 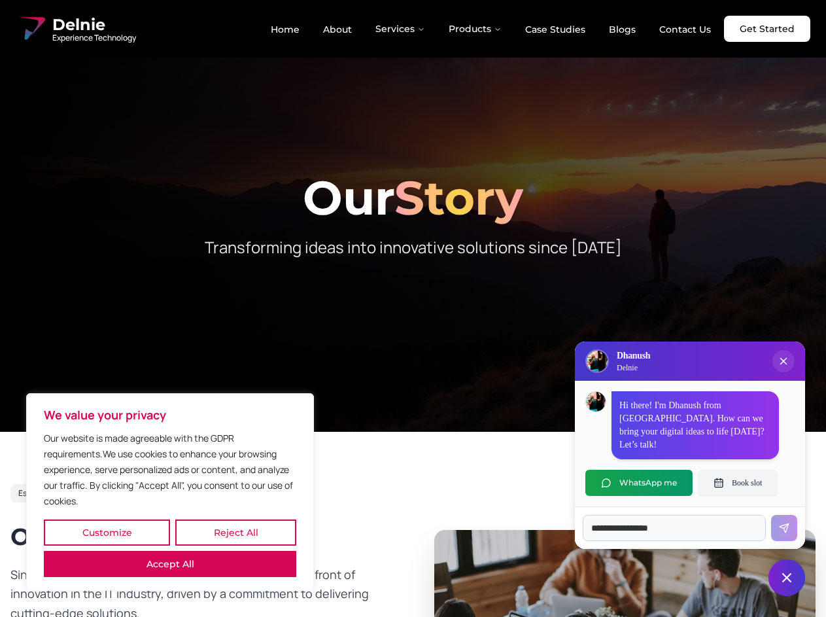 What do you see at coordinates (285, 29) in the screenshot?
I see `a: Home` at bounding box center [285, 29].